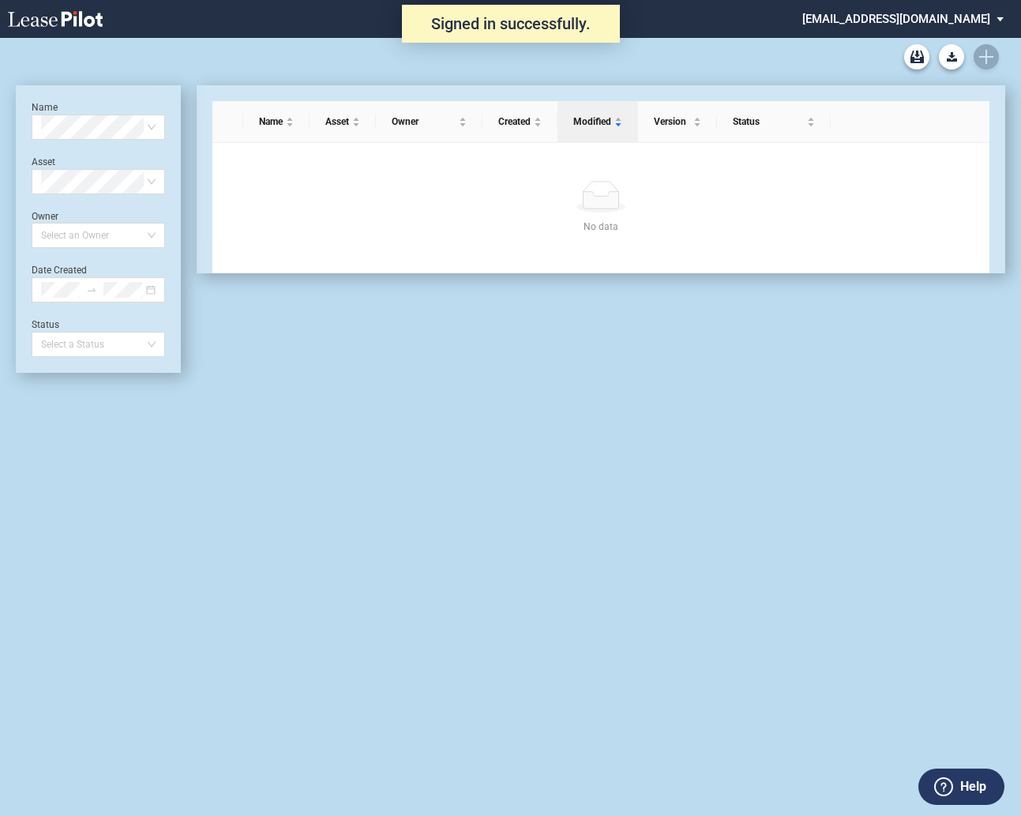  I want to click on div: No data, so click(601, 227).